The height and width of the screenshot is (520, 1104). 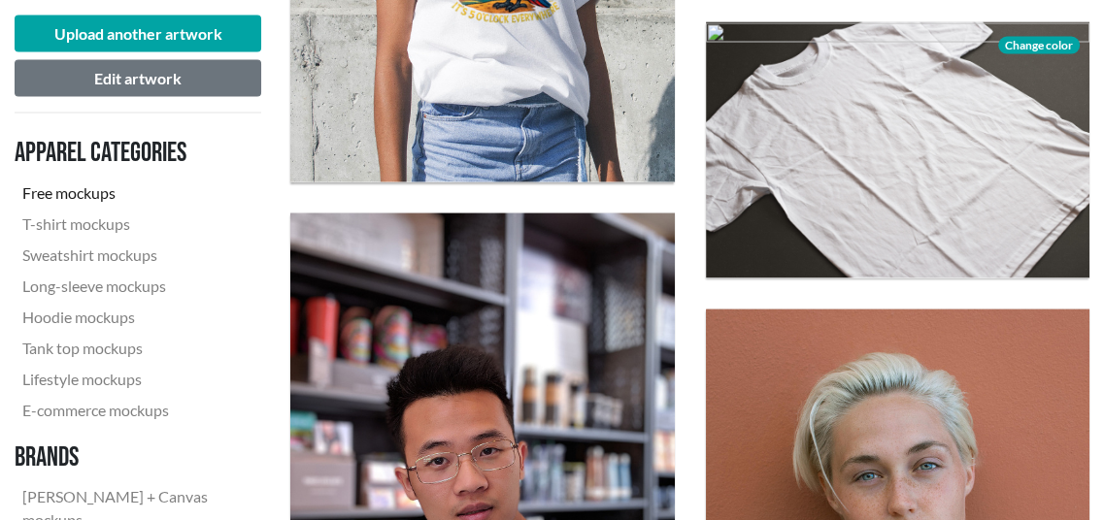 What do you see at coordinates (130, 349) in the screenshot?
I see `a: Tank top mockups` at bounding box center [130, 349].